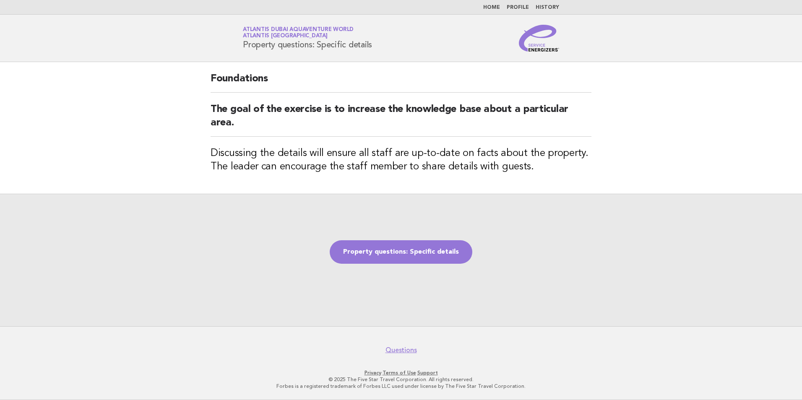 This screenshot has height=400, width=802. I want to click on a: Property questions: Specific details, so click(401, 252).